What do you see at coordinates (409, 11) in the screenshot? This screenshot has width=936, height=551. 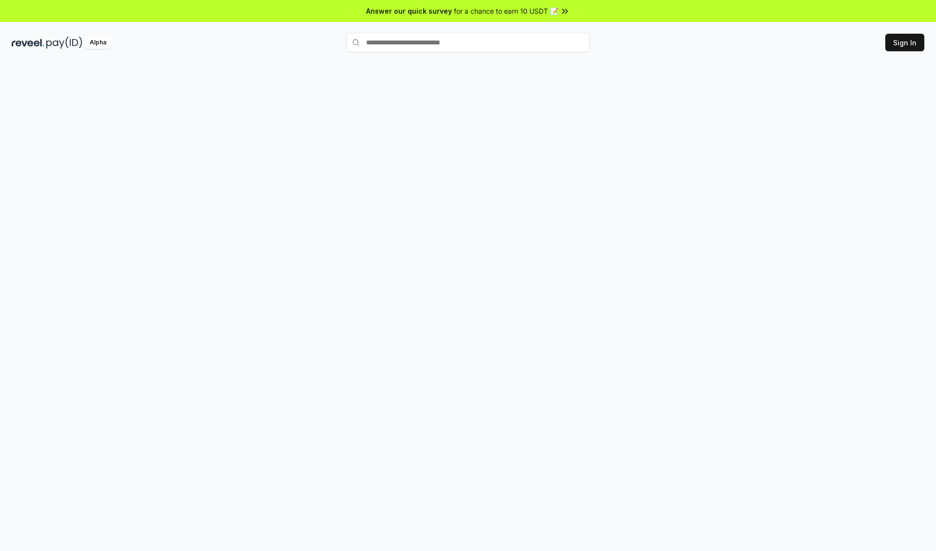 I see `span: Answer our quick survey` at bounding box center [409, 11].